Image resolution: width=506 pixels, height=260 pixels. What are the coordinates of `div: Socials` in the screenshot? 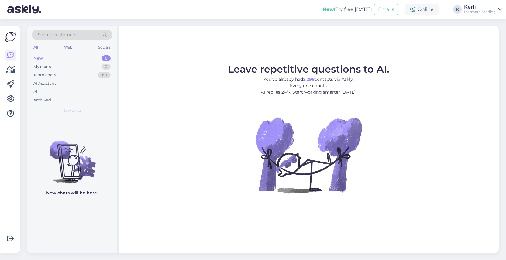 It's located at (104, 47).